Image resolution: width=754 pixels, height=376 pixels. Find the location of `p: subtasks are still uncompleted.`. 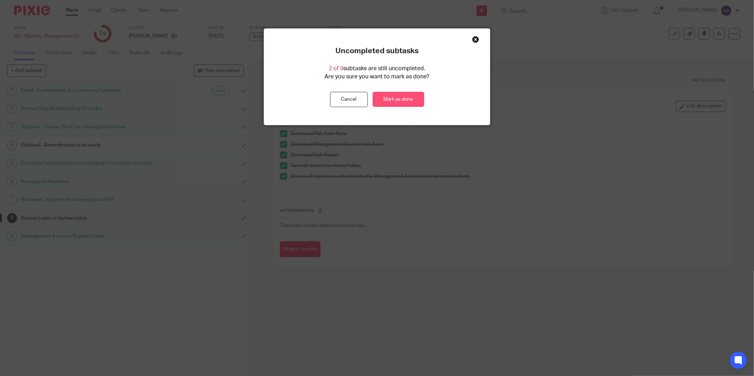

p: subtasks are still uncompleted. is located at coordinates (377, 69).